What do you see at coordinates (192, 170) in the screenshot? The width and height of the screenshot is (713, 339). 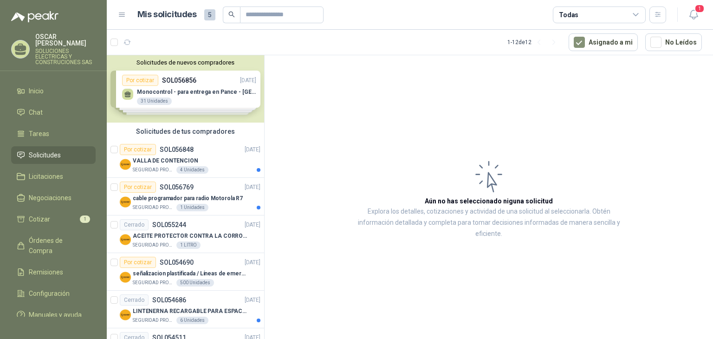 I see `div: 4 Unidades` at bounding box center [192, 170].